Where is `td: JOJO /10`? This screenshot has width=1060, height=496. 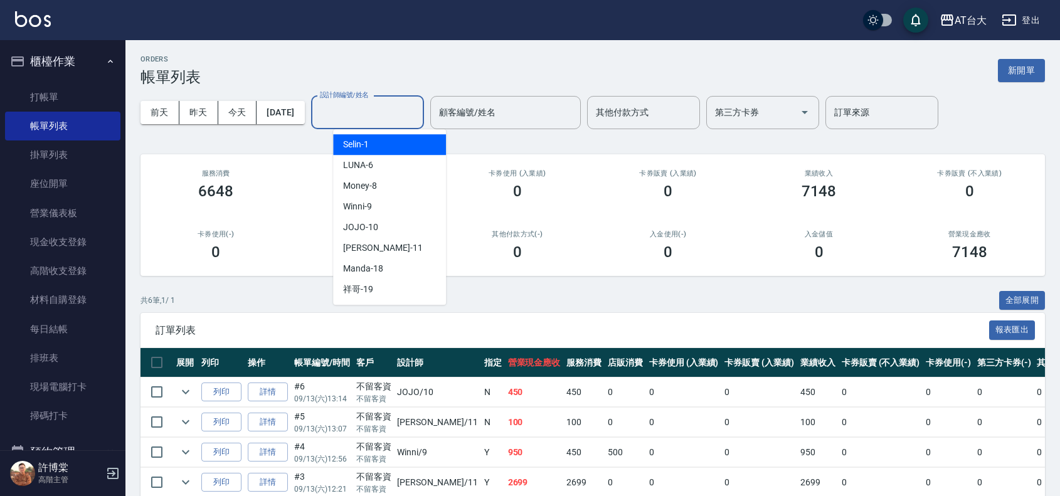 td: JOJO /10 is located at coordinates (437, 392).